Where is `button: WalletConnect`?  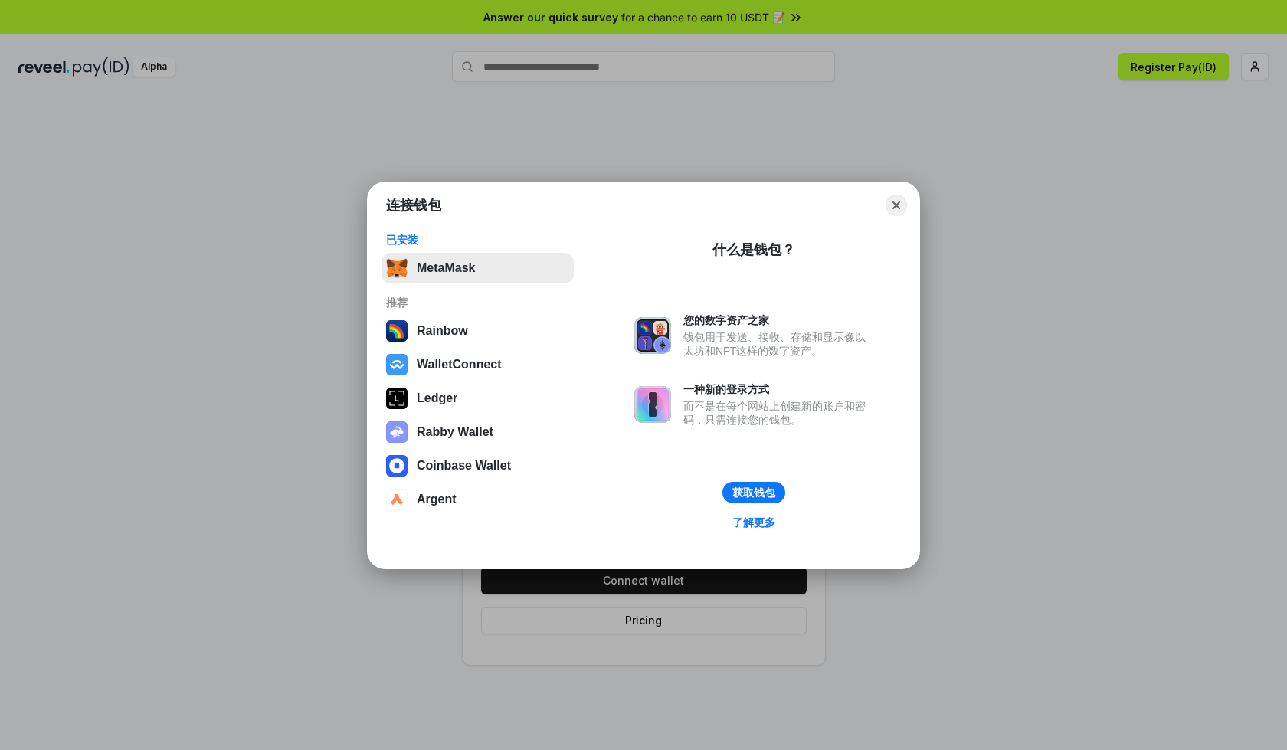 button: WalletConnect is located at coordinates (477, 365).